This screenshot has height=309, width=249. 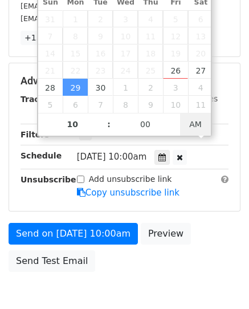 I want to click on span: September 15, 2025, so click(x=75, y=53).